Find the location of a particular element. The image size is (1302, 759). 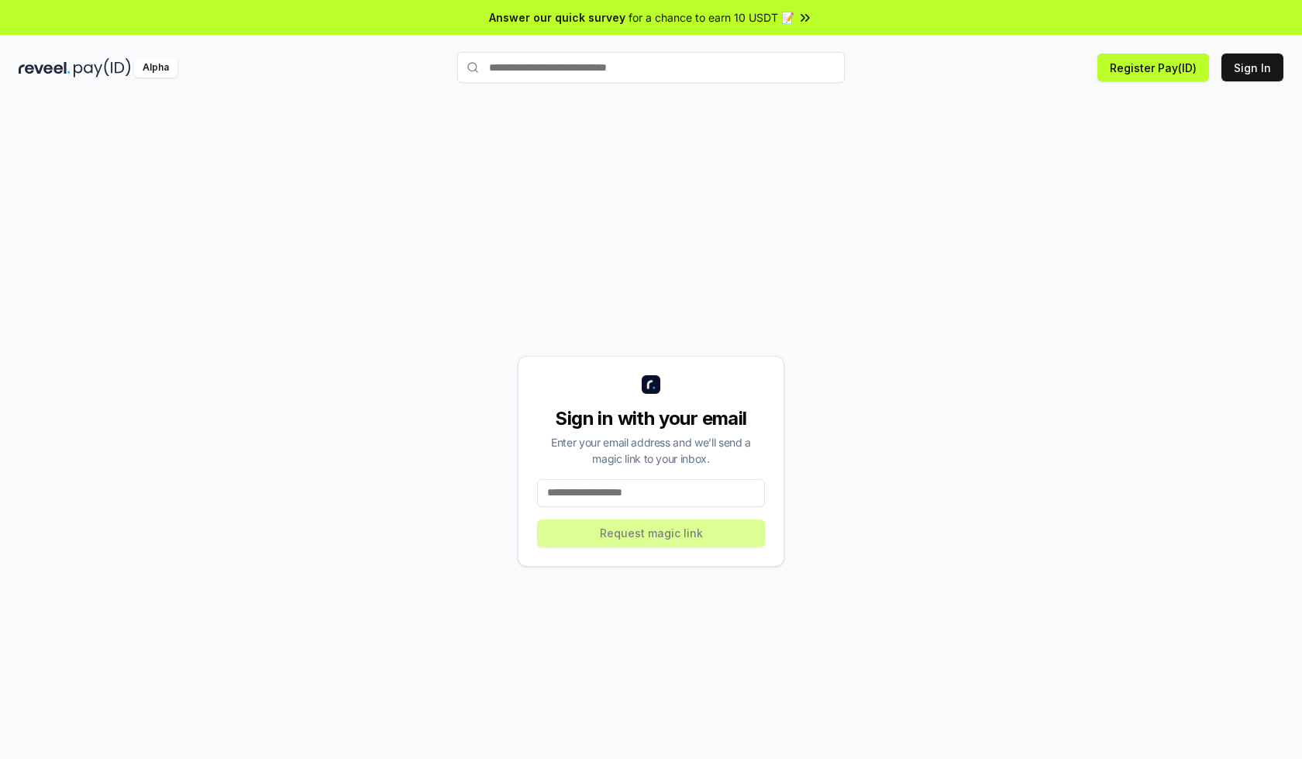

img: logo_small is located at coordinates (651, 384).